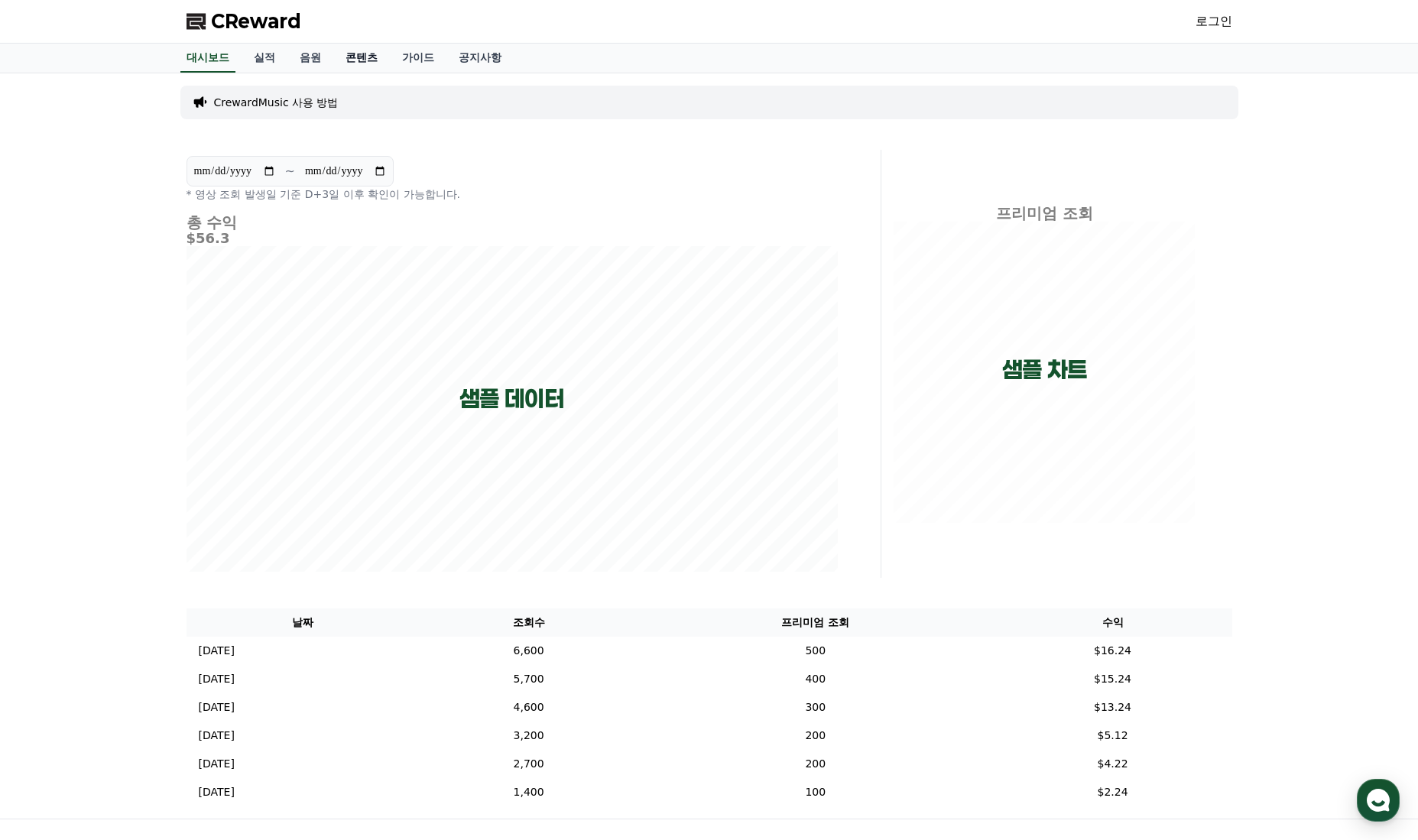 The image size is (1418, 840). Describe the element at coordinates (512, 399) in the screenshot. I see `p: 샘플 데이터` at that location.